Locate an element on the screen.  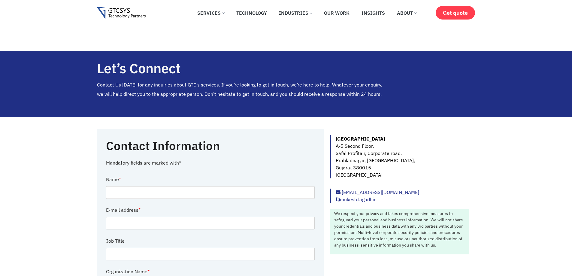
p: We respect your privacy and takes comprehensive measures to safeguard your personal and business ... is located at coordinates (401, 229).